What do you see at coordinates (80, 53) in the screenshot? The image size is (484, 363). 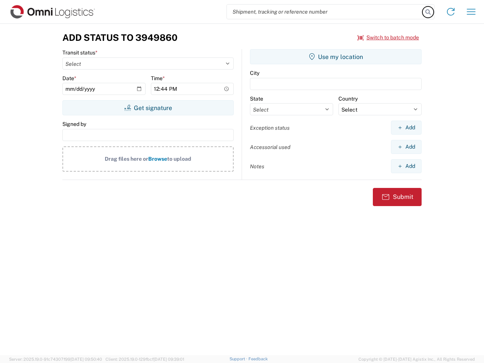 I see `label: Transit status` at bounding box center [80, 53].